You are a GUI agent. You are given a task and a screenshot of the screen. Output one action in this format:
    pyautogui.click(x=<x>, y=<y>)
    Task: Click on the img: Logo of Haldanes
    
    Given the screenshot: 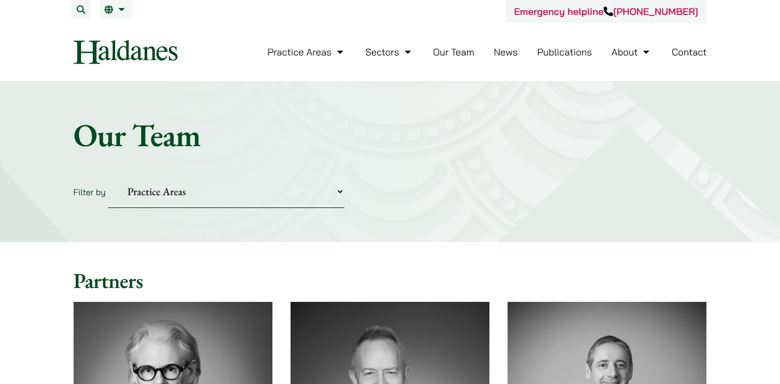 What is the action you would take?
    pyautogui.click(x=125, y=52)
    